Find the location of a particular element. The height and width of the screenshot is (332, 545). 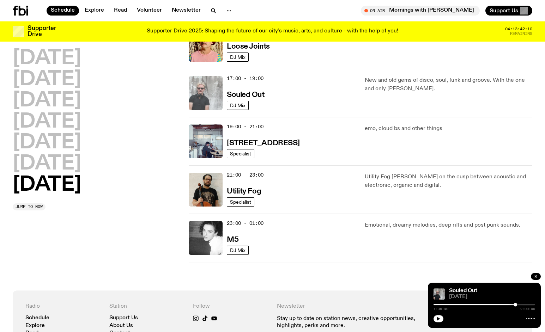

h4: Follow is located at coordinates (231, 307).